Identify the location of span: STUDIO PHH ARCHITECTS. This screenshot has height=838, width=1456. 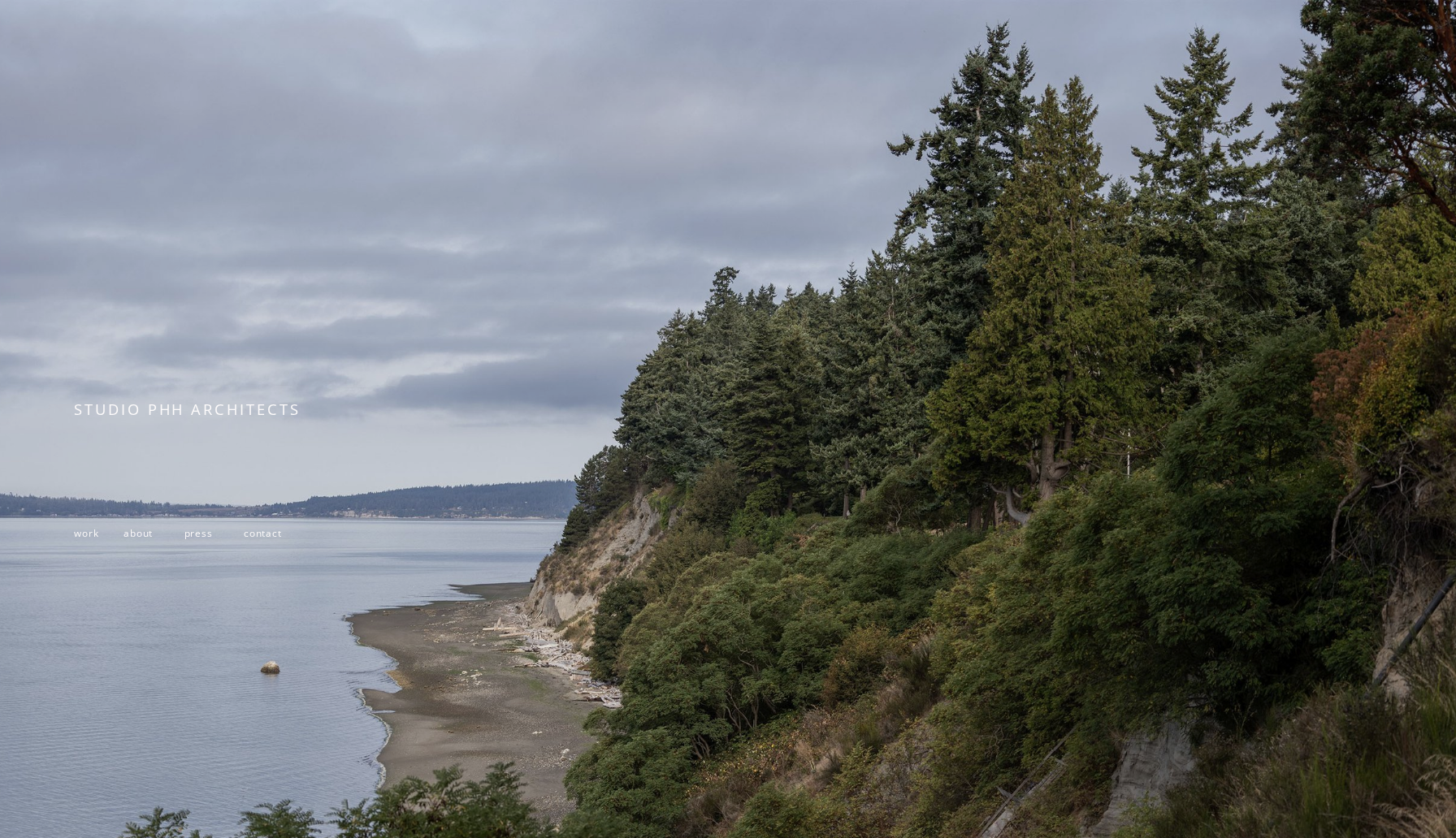
(187, 408).